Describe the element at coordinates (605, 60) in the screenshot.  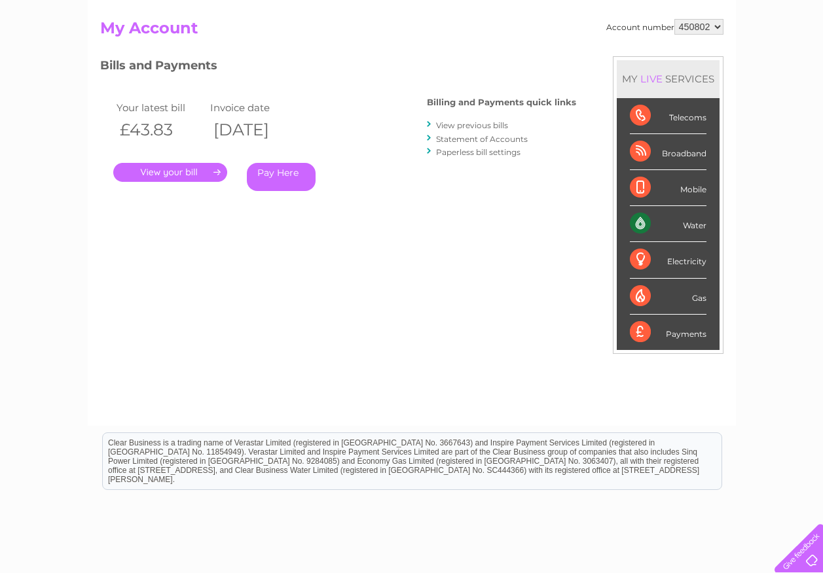
I see `a: Water` at that location.